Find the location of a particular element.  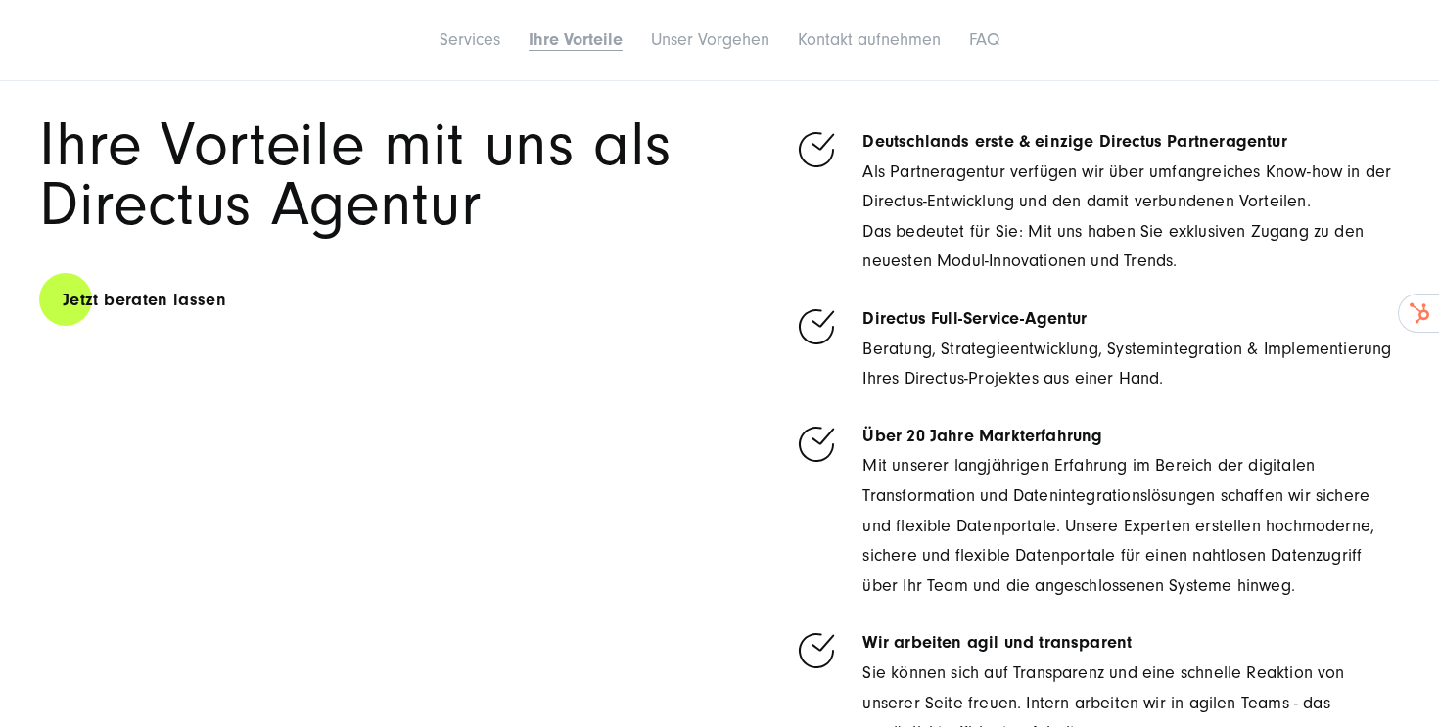

strong: Wir arbeiten agil und transparent is located at coordinates (997, 642).